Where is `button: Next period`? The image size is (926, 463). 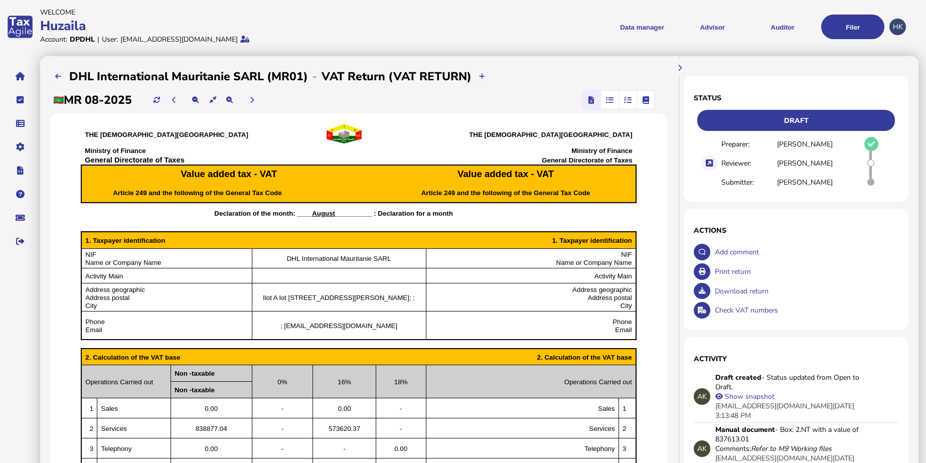
button: Next period is located at coordinates (252, 100).